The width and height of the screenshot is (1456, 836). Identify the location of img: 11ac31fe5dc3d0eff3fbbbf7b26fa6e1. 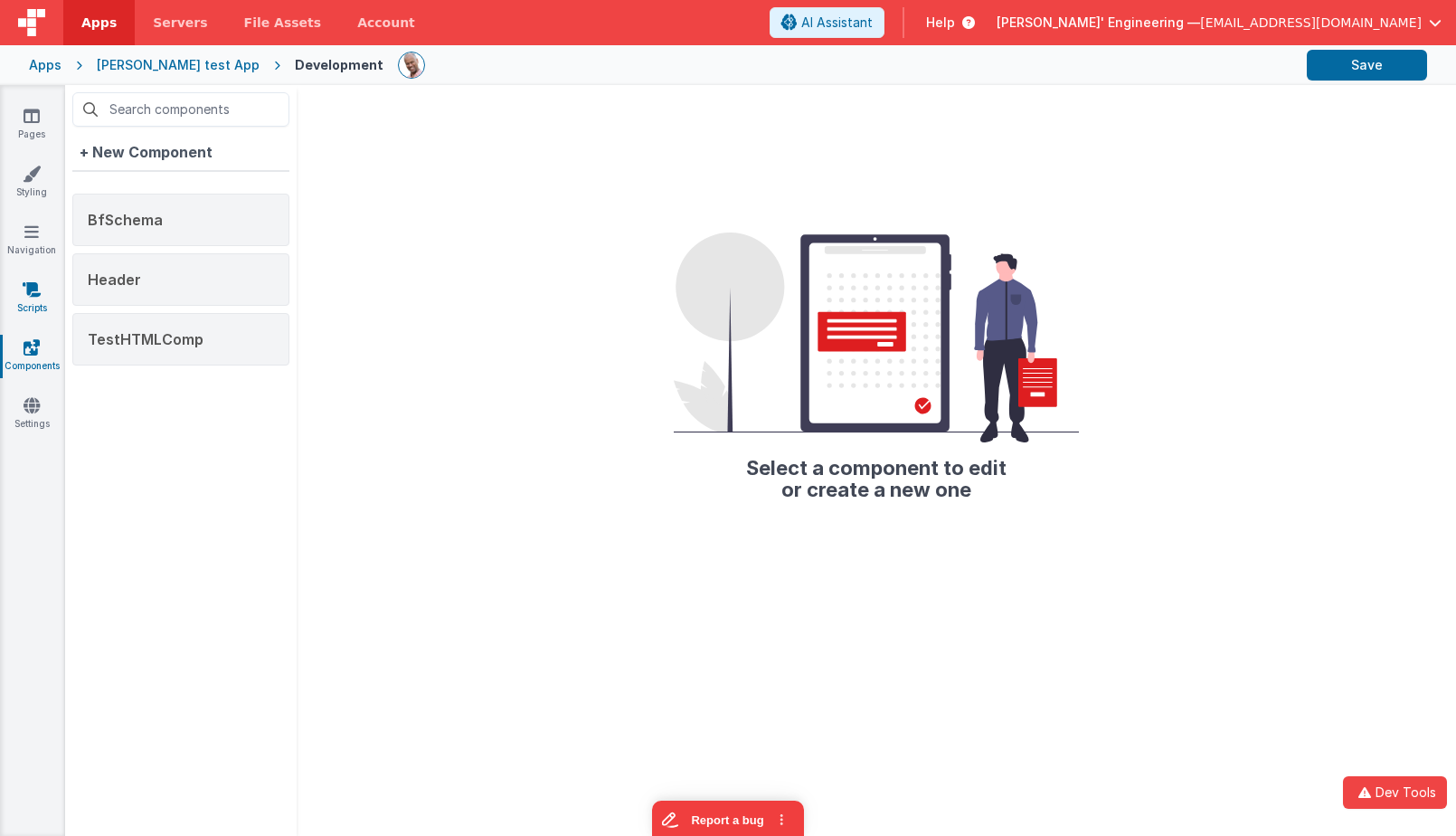
(412, 65).